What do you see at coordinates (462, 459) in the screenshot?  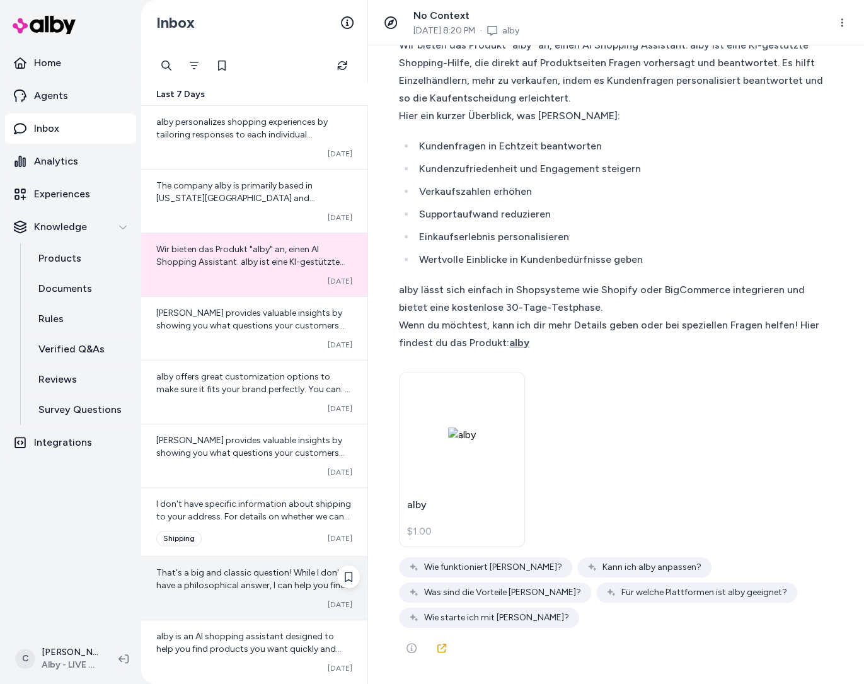 I see `a: albyalby$1.00` at bounding box center [462, 459].